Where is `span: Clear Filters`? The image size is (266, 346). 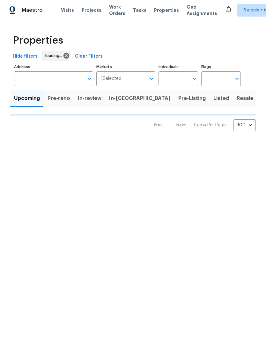
span: Clear Filters is located at coordinates (89, 56).